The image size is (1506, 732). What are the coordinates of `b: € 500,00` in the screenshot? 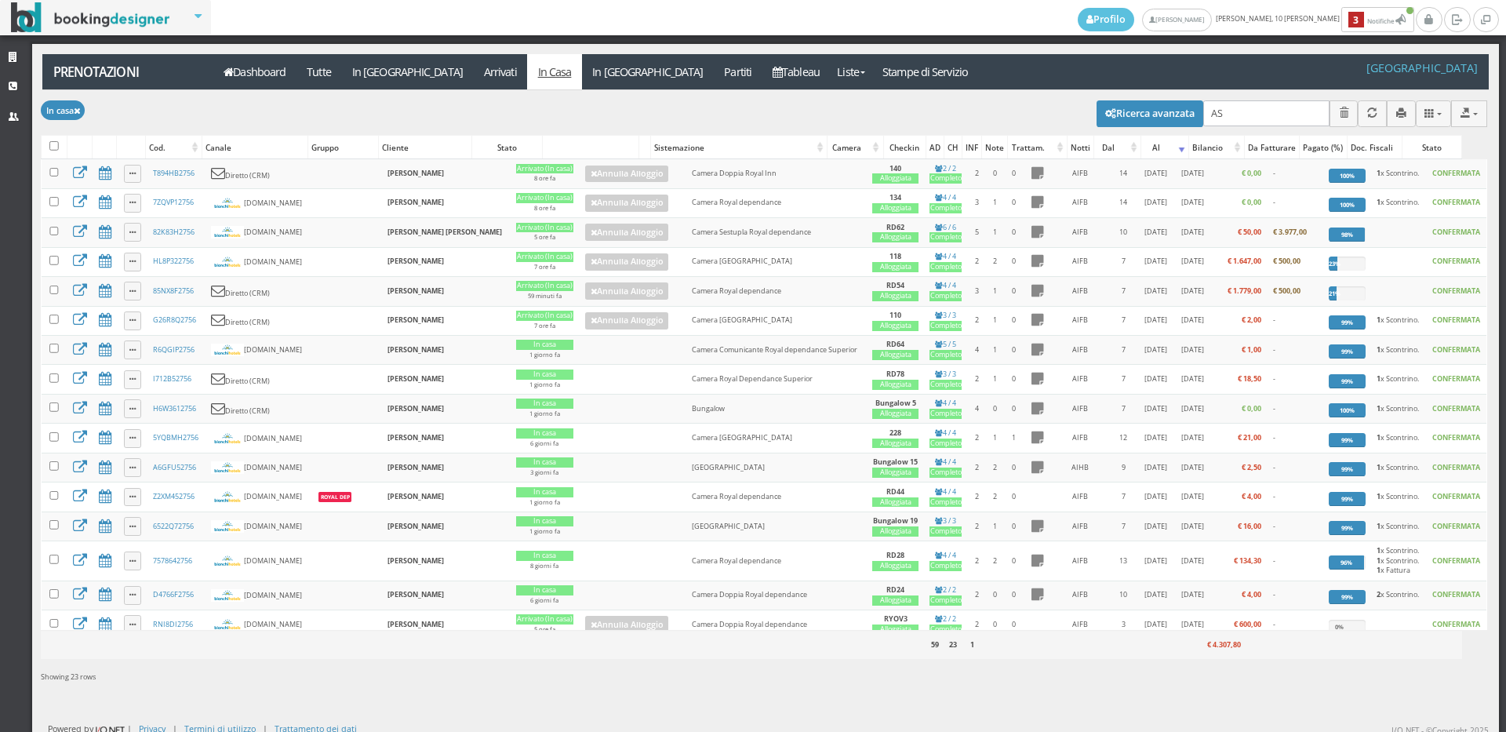 It's located at (1286, 260).